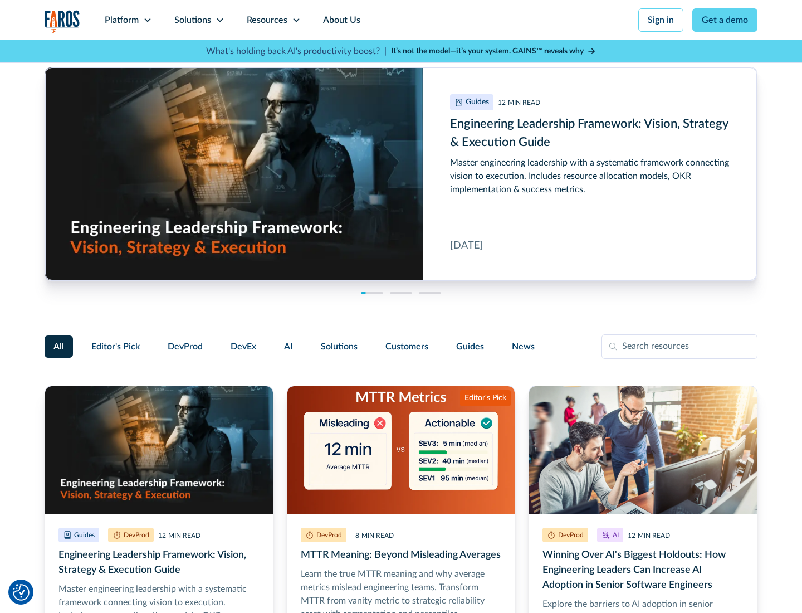 The image size is (802, 613). What do you see at coordinates (58, 347) in the screenshot?
I see `span: All` at bounding box center [58, 347].